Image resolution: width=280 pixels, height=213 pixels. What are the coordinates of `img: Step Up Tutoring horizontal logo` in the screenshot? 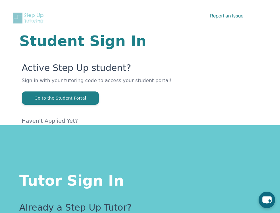 It's located at (29, 18).